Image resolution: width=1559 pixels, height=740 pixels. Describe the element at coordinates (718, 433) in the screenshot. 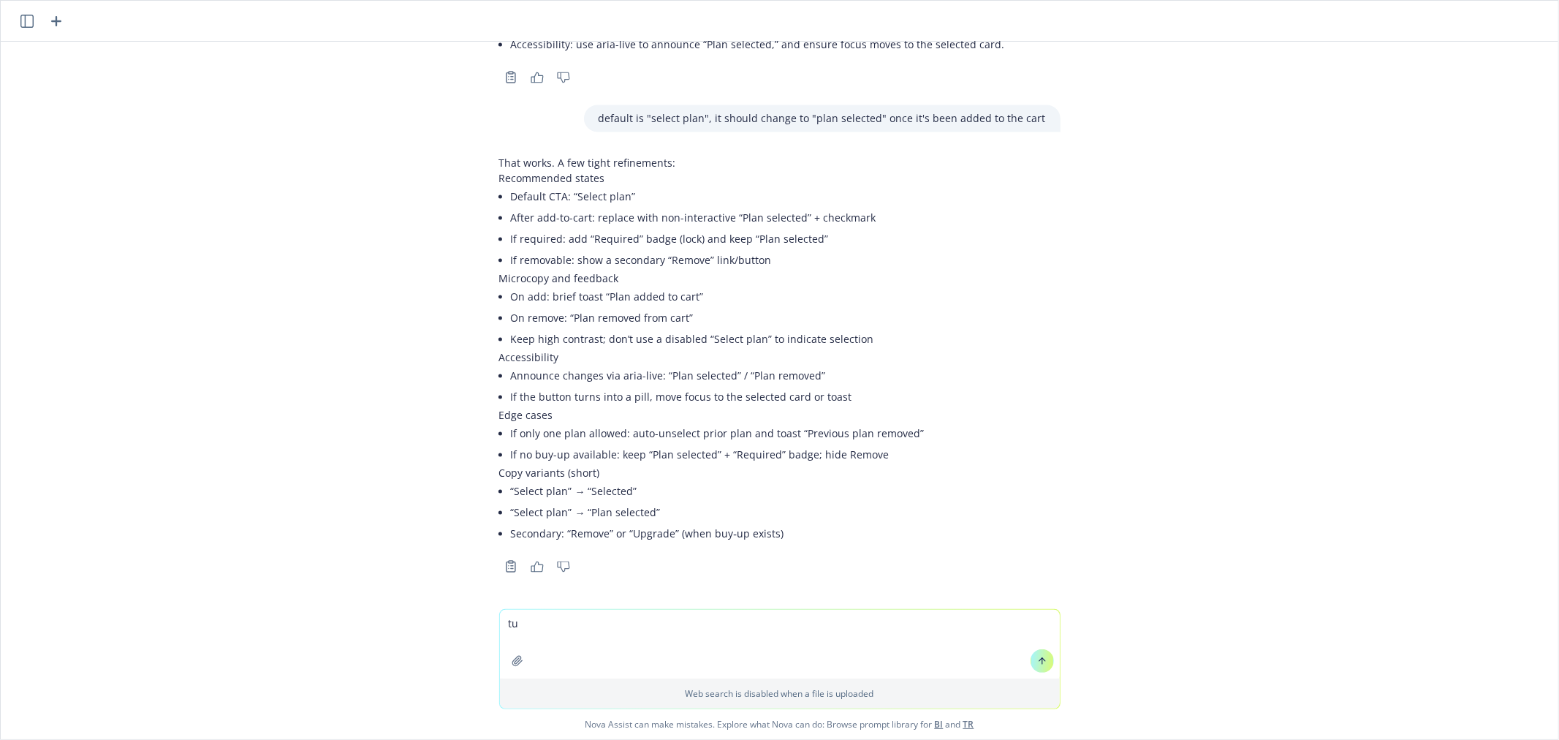

I see `li: If only one plan allowed: auto-unselect prior plan and toast “Previous plan removed”` at that location.